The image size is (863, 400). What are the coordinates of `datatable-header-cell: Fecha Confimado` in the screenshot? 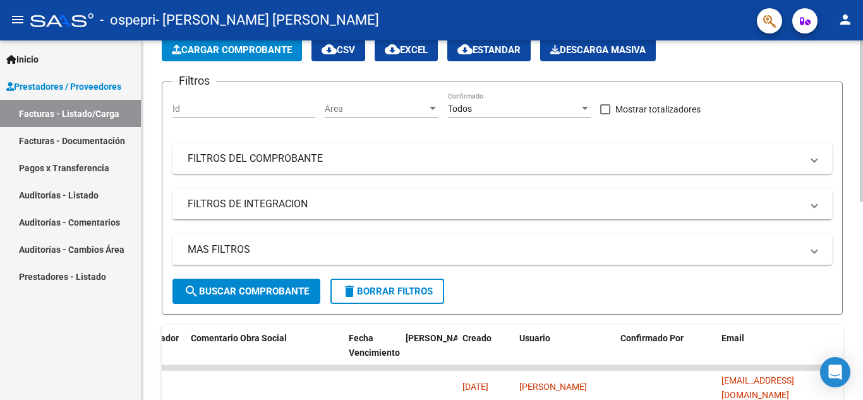 It's located at (429, 353).